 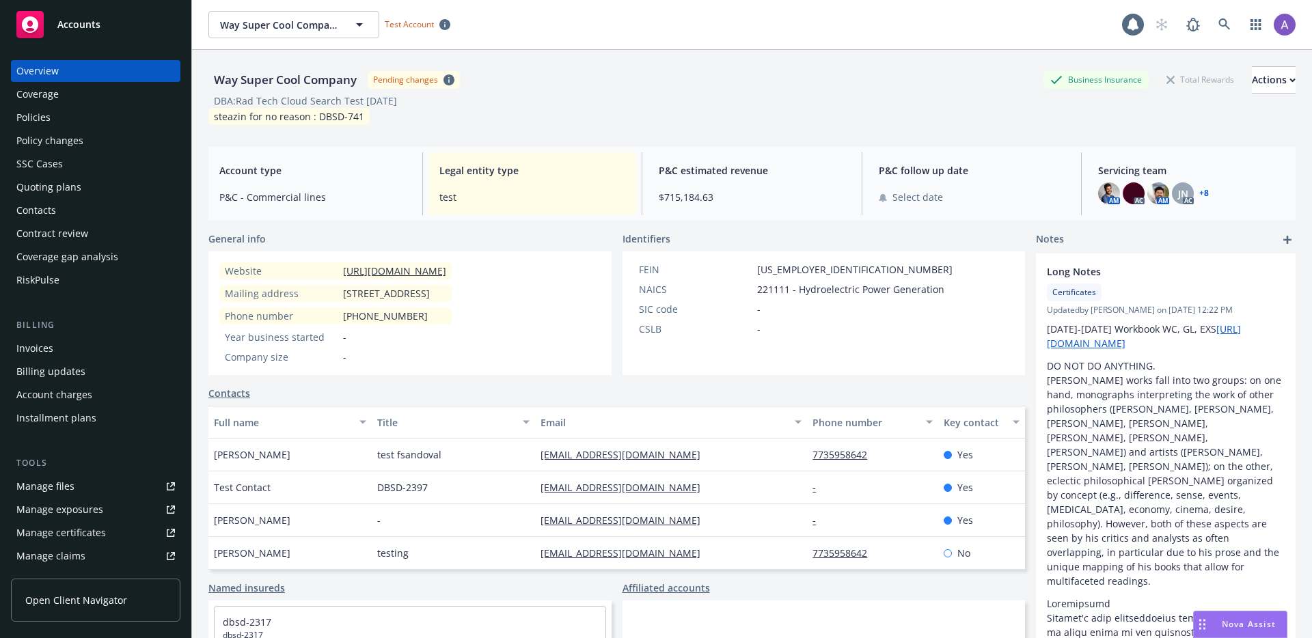 What do you see at coordinates (1193, 25) in the screenshot?
I see `a: Report a Bug` at bounding box center [1193, 25].